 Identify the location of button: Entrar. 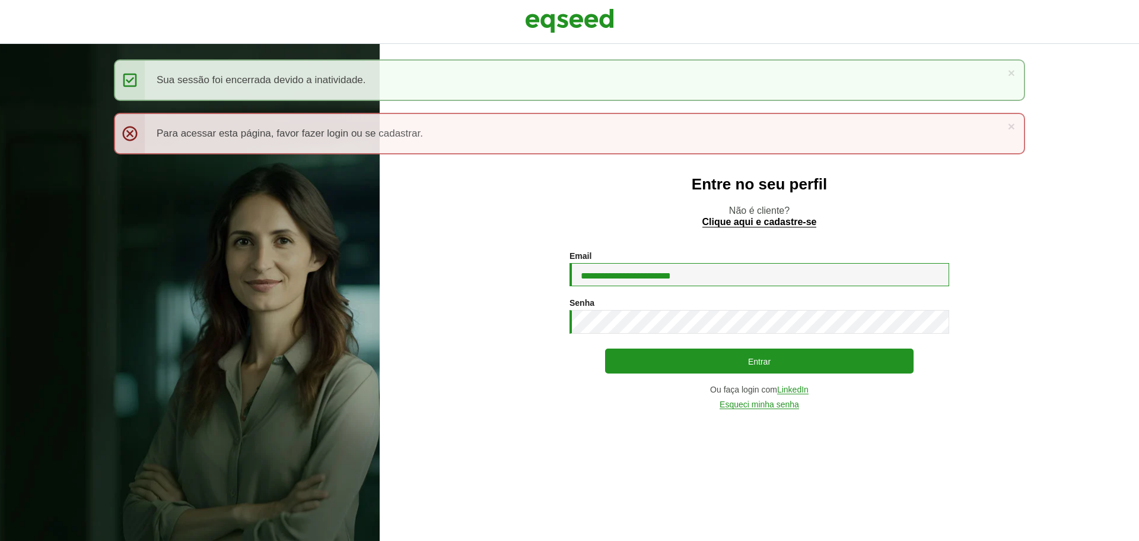
(760, 361).